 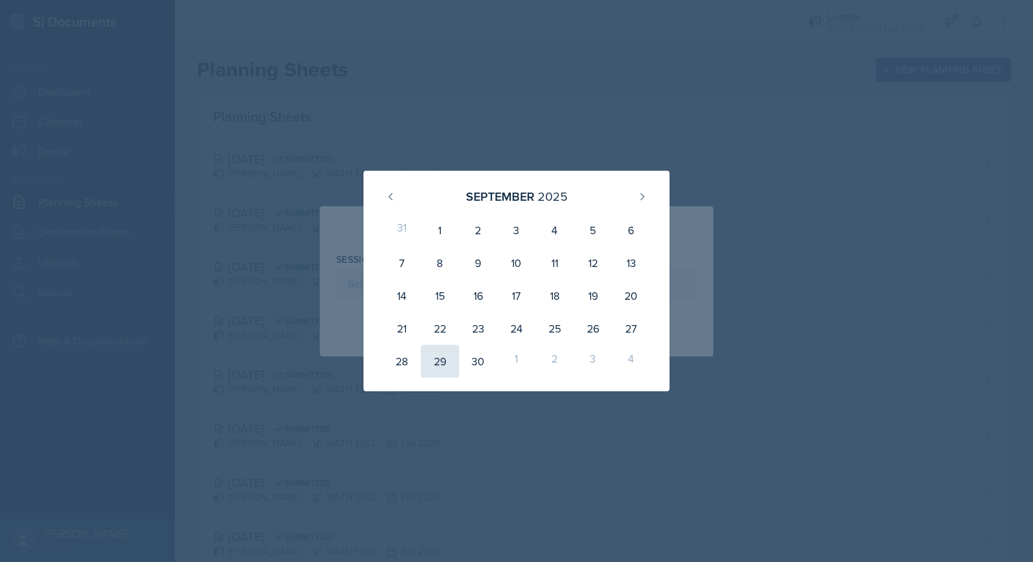 I want to click on div: 10, so click(x=516, y=263).